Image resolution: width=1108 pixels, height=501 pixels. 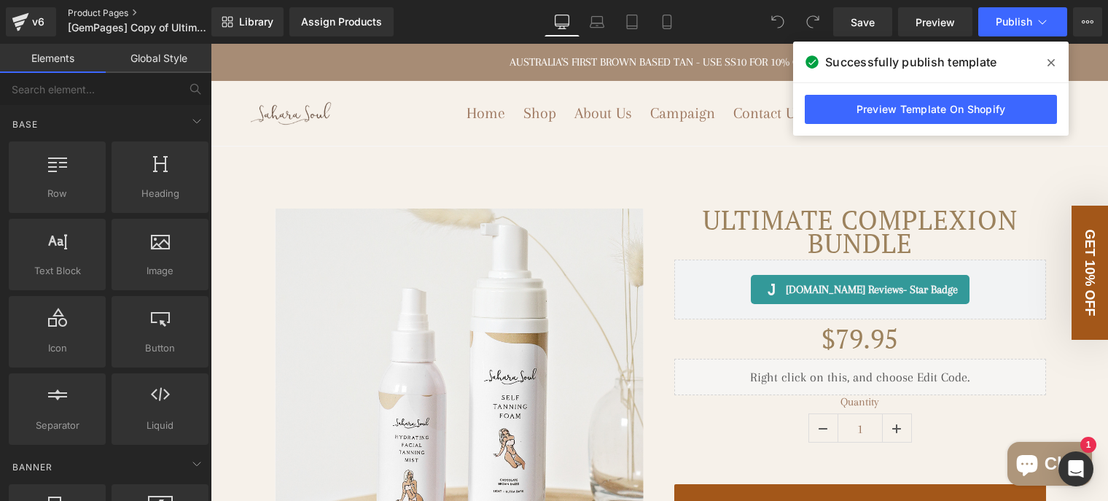 What do you see at coordinates (82, 70) in the screenshot?
I see `img: Sahara Soul` at bounding box center [82, 70].